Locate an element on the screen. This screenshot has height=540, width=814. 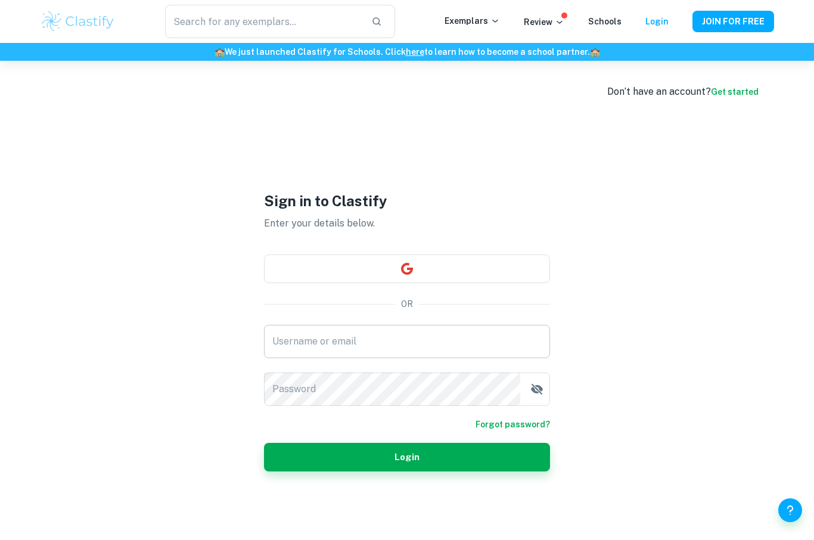
a: Clastify logo is located at coordinates (77, 21).